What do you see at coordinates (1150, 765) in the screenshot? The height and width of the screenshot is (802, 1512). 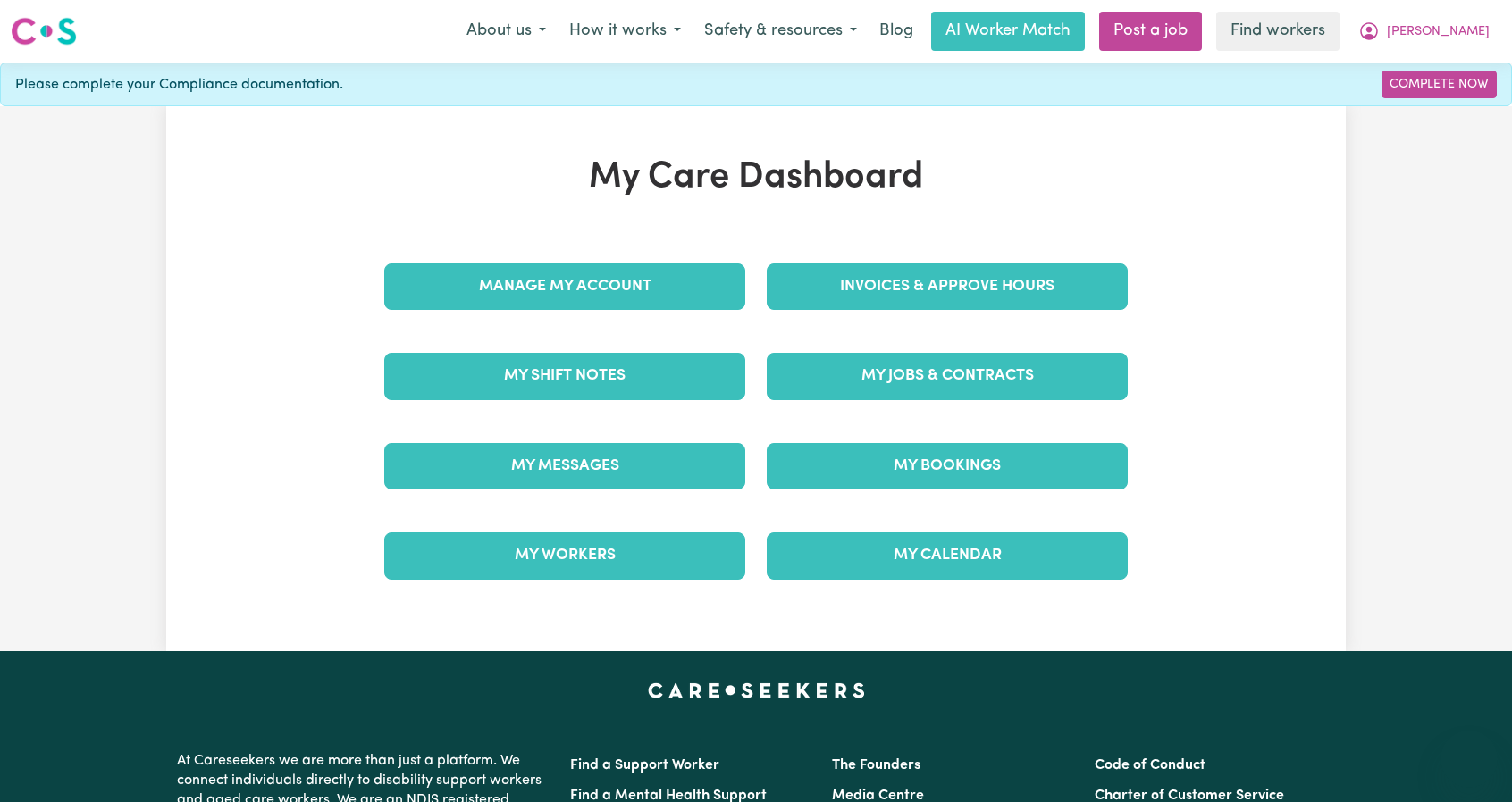 I see `a: Code of Conduct` at bounding box center [1150, 765].